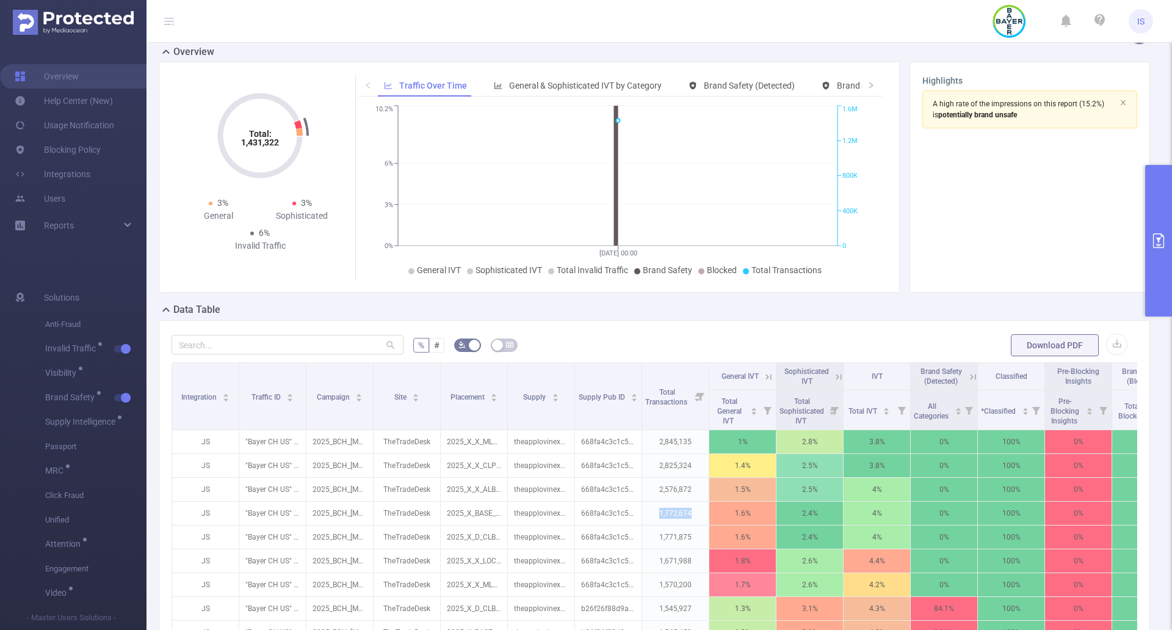  What do you see at coordinates (82, 421) in the screenshot?
I see `span: Supply Intelligence` at bounding box center [82, 421].